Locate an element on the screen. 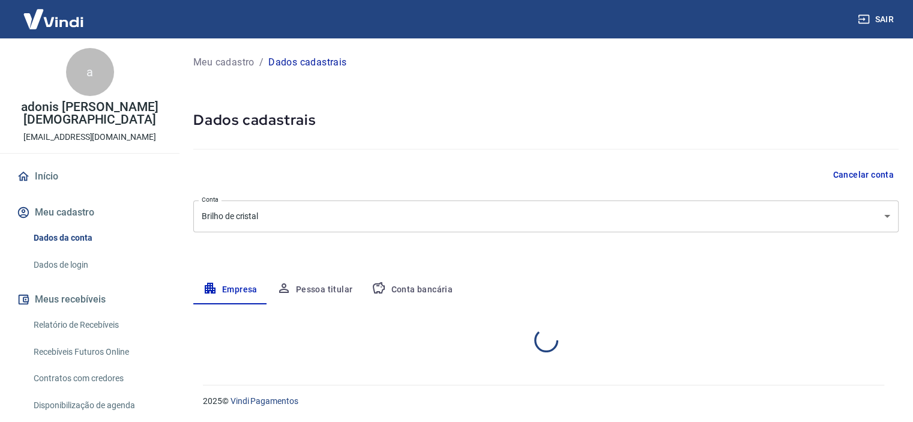  a: Dados da conta is located at coordinates (97, 238).